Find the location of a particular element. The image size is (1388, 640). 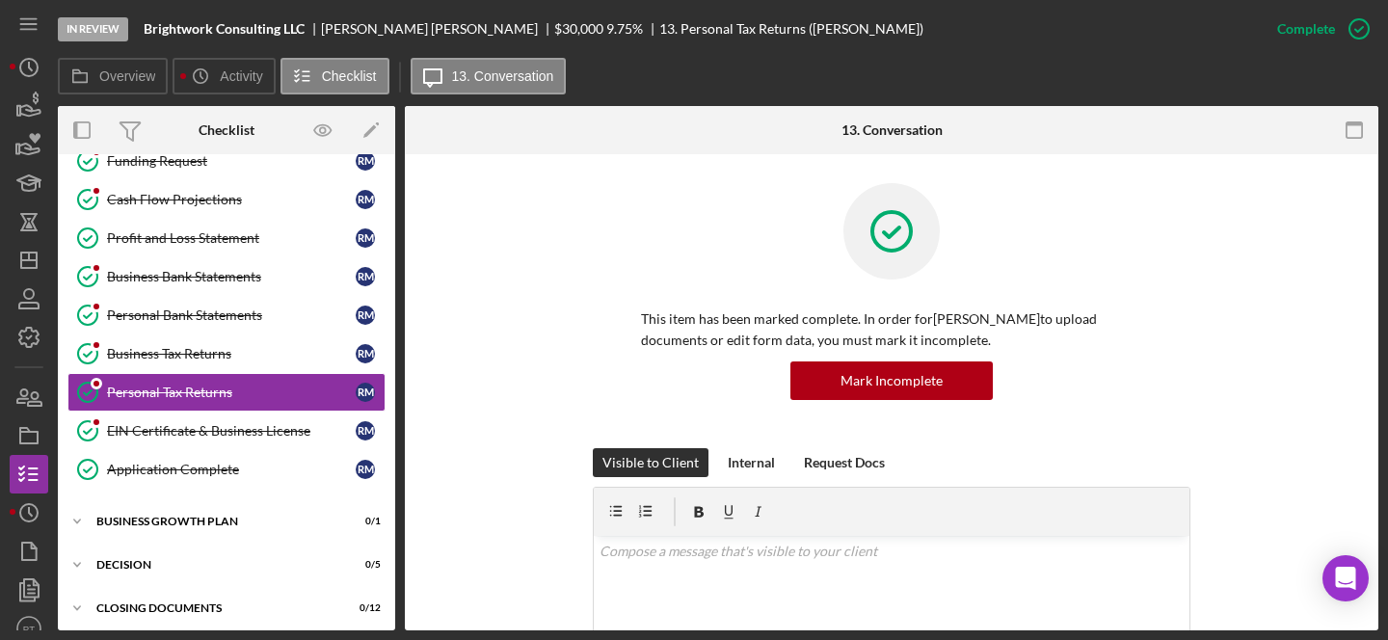

button: Activity is located at coordinates (224, 76).